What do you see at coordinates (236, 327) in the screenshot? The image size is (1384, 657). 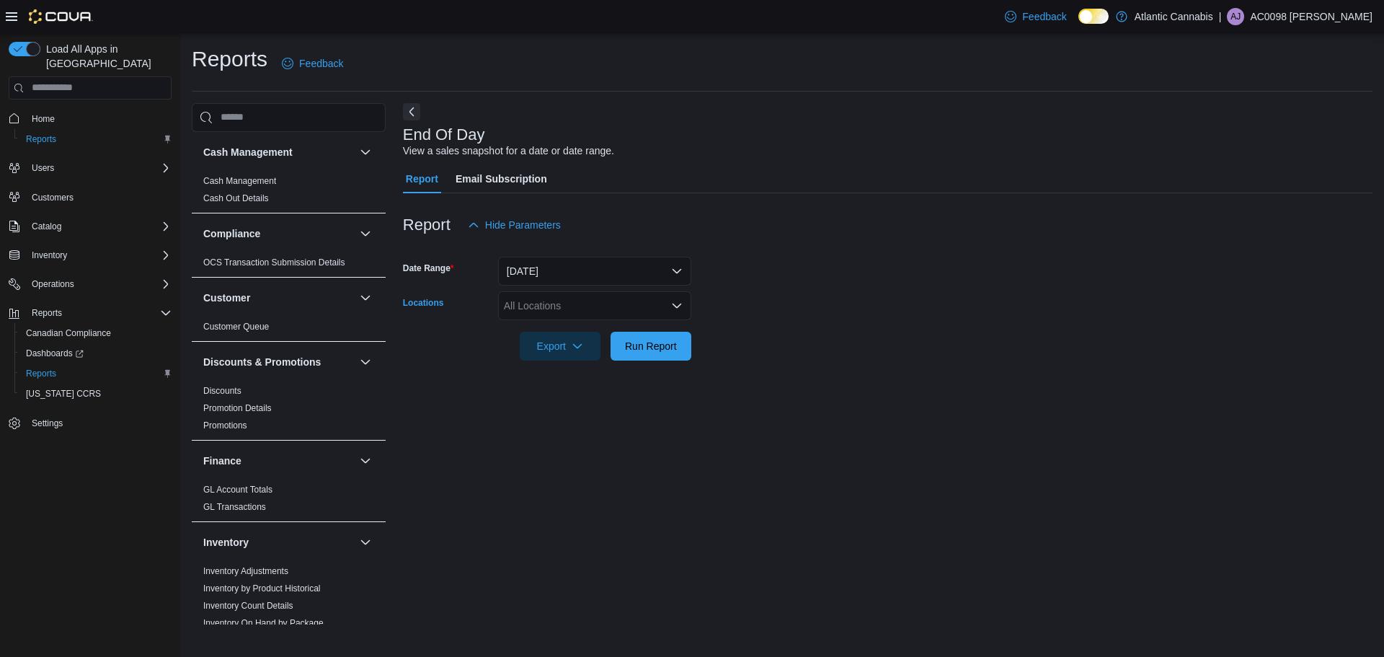 I see `a: Customer Queue` at bounding box center [236, 327].